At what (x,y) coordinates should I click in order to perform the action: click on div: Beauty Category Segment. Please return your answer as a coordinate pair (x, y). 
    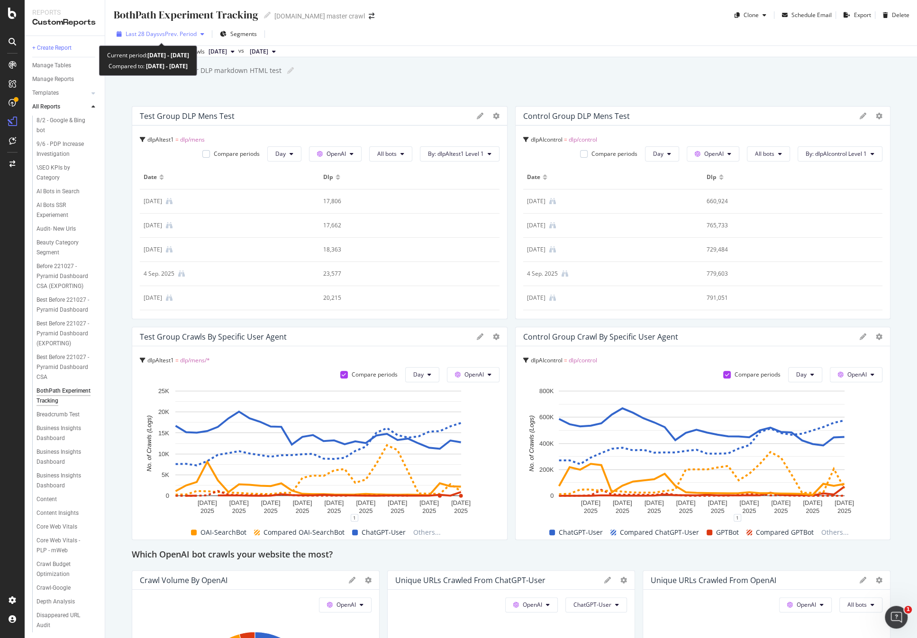
    Looking at the image, I should click on (63, 248).